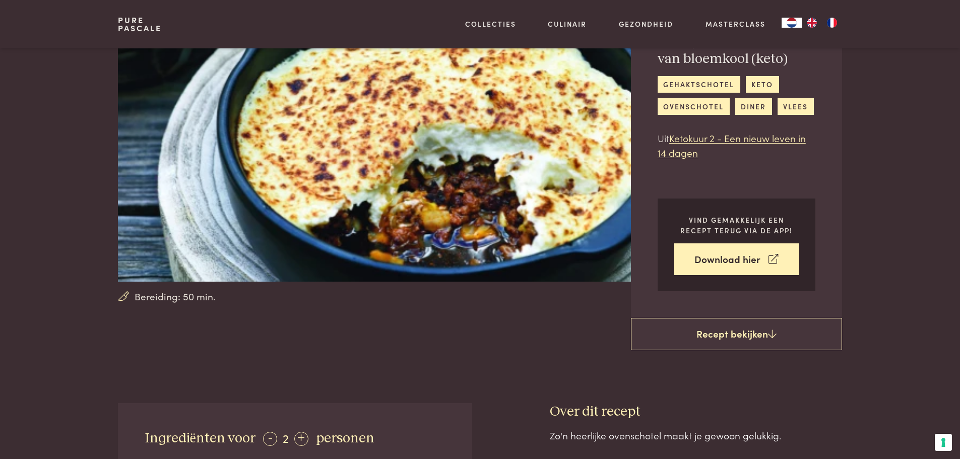 This screenshot has height=459, width=960. I want to click on div: Zo'n heerlijke ovenschotel maakt je gewoon gelukkig., so click(696, 435).